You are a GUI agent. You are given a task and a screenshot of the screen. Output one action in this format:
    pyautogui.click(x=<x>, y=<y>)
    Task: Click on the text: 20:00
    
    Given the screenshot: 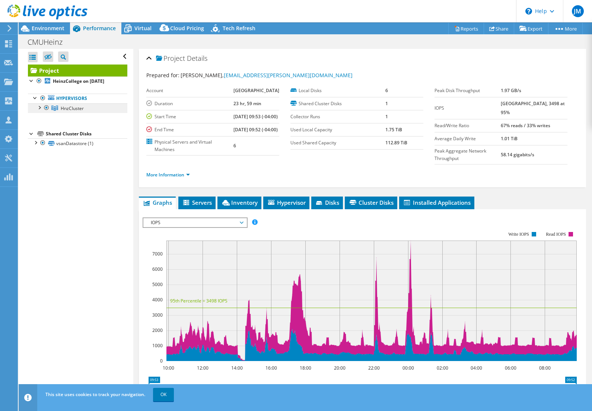 What is the action you would take?
    pyautogui.click(x=340, y=367)
    